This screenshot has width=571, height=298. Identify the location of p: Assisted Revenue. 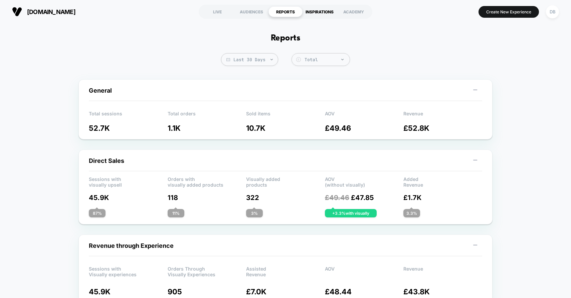
(286, 271).